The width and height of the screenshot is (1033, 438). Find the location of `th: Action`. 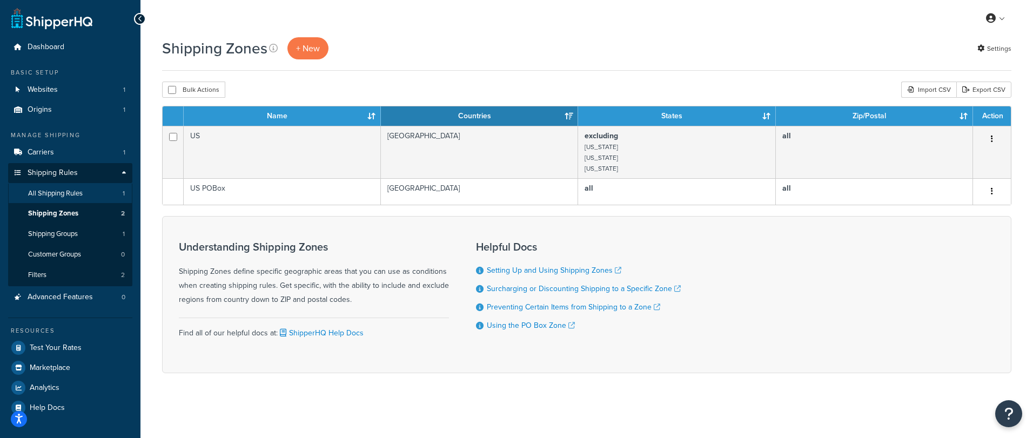

th: Action is located at coordinates (992, 116).